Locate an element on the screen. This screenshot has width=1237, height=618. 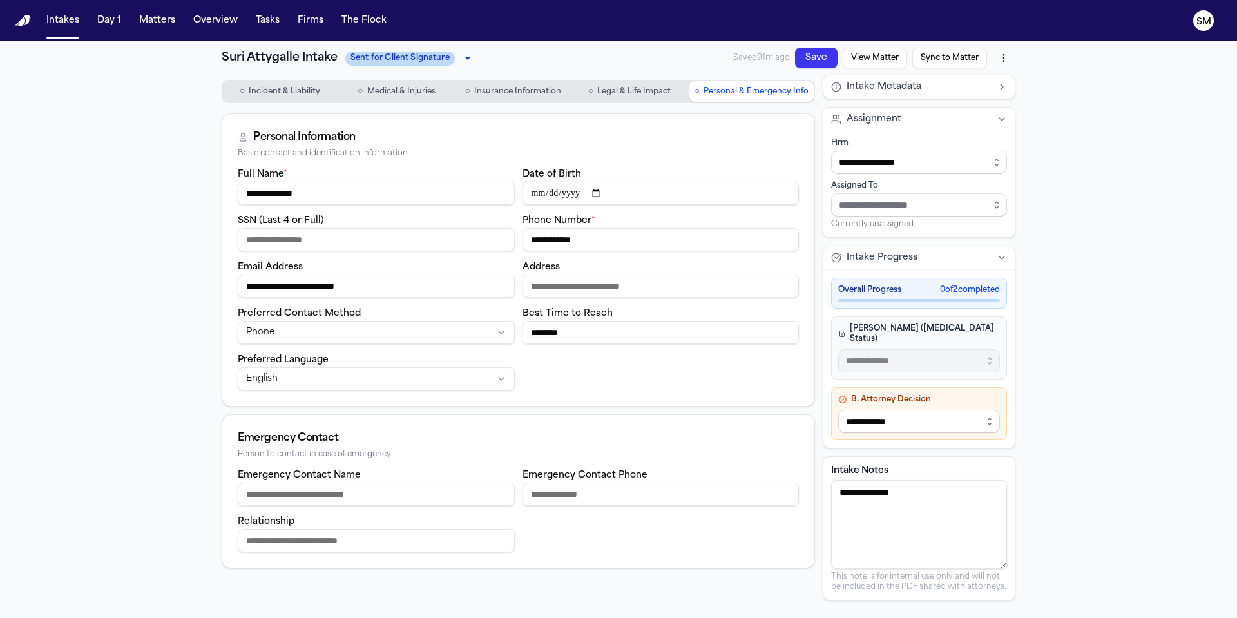
button: Go to Incident & Liability is located at coordinates (280, 91).